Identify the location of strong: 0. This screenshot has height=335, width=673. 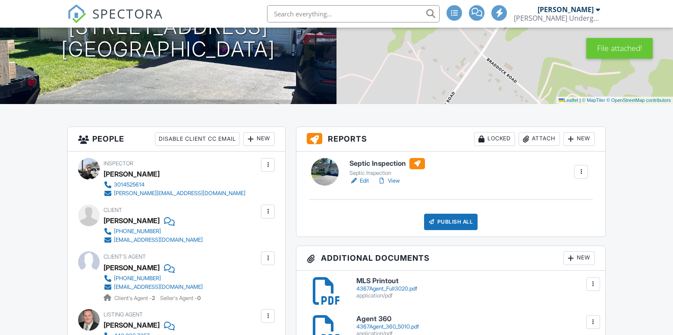
(199, 298).